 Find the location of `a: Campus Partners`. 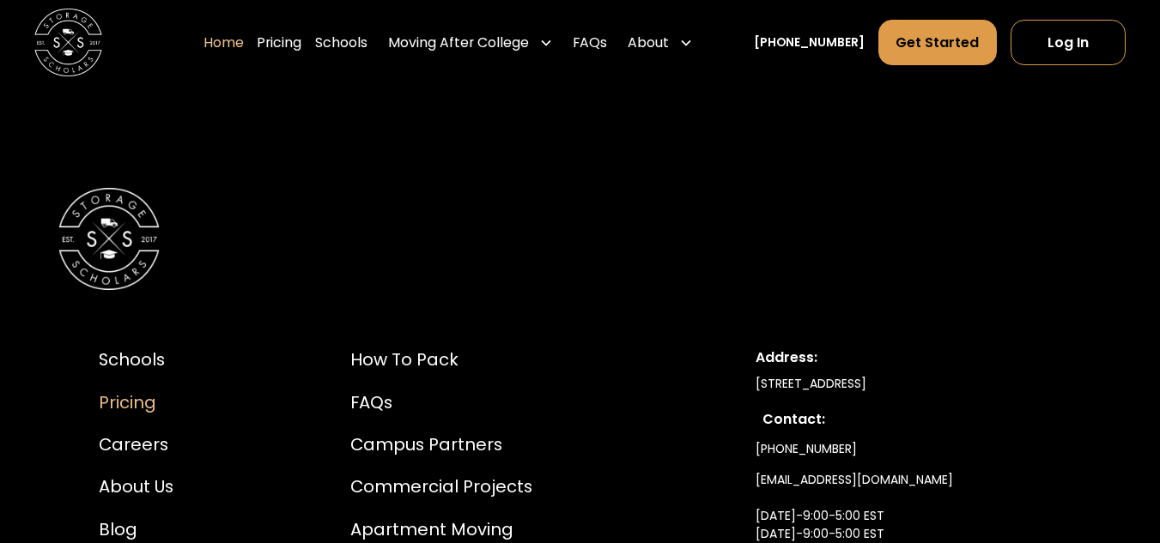

a: Campus Partners is located at coordinates (441, 445).